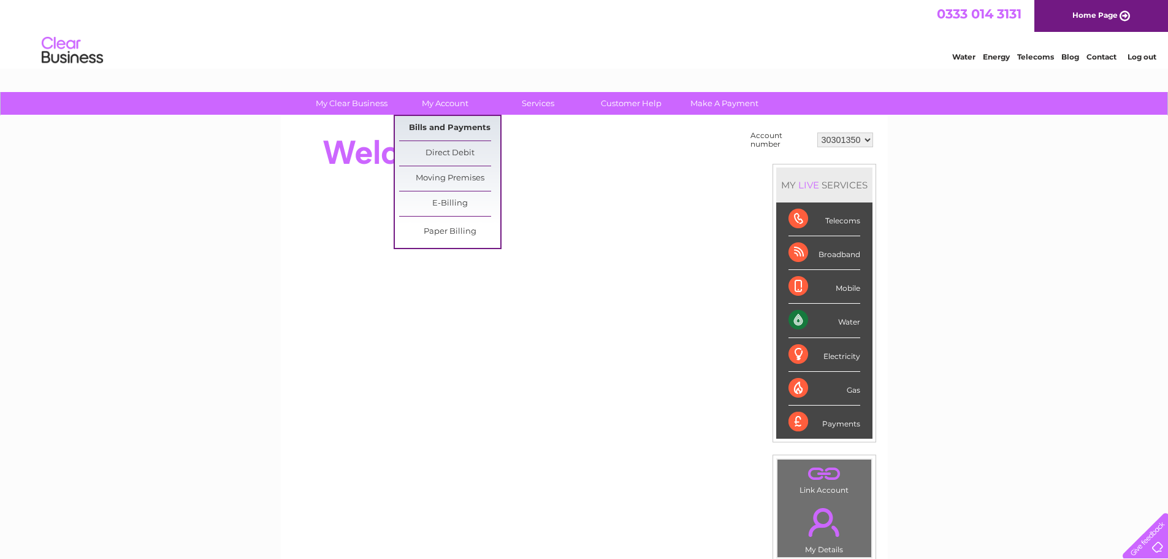 The height and width of the screenshot is (559, 1168). I want to click on div: Gas, so click(824, 388).